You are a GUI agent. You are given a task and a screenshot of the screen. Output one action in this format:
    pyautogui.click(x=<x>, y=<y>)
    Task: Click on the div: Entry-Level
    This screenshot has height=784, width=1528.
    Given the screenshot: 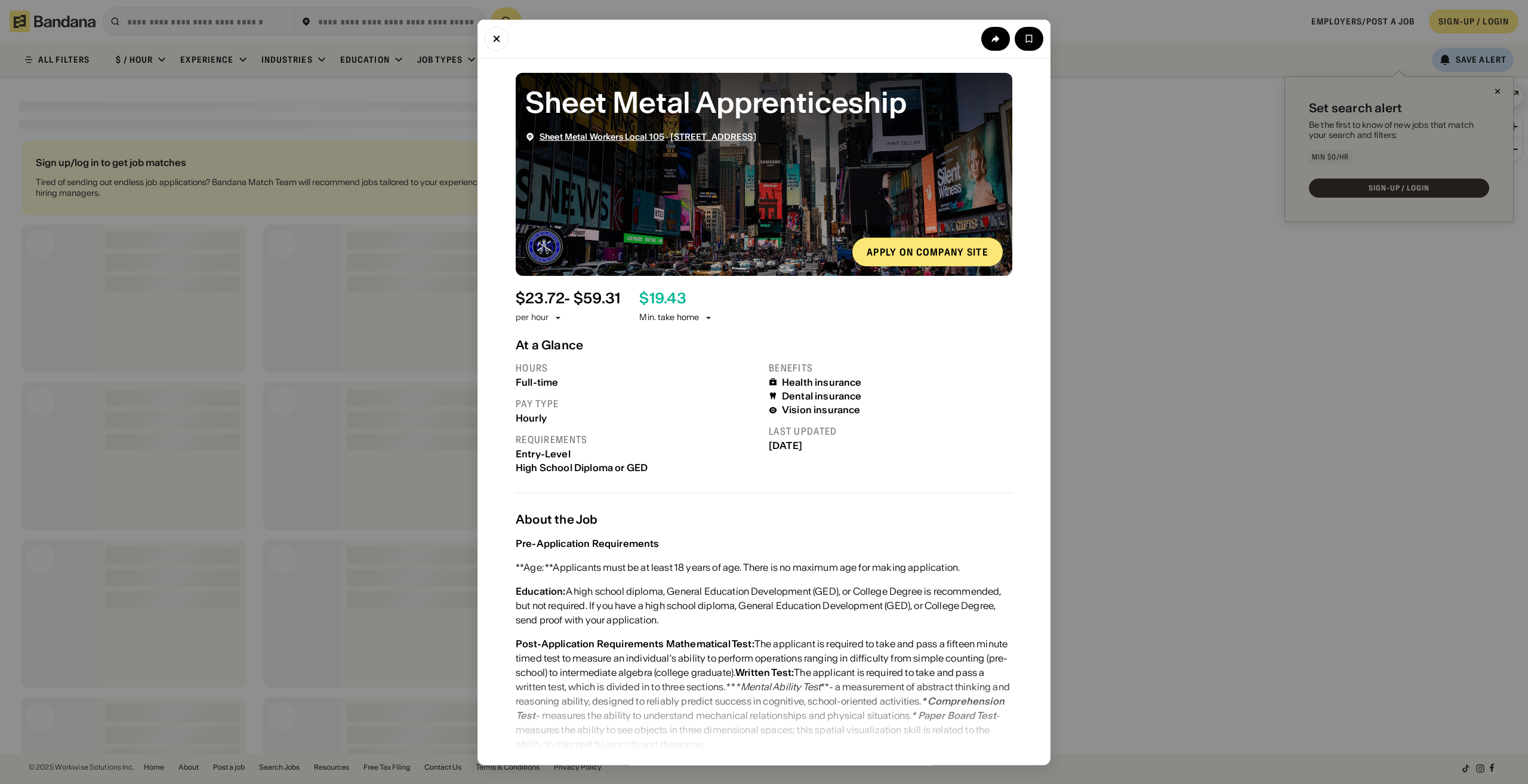 What is the action you would take?
    pyautogui.click(x=637, y=453)
    